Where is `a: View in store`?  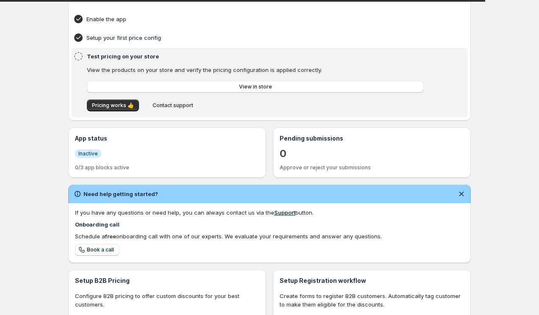
a: View in store is located at coordinates (255, 87).